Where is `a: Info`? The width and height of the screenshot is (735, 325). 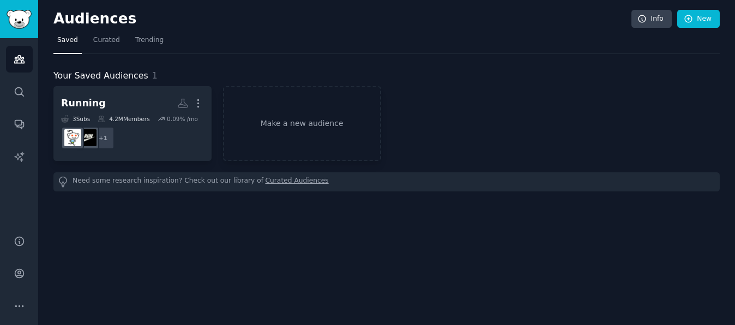
a: Info is located at coordinates (652, 19).